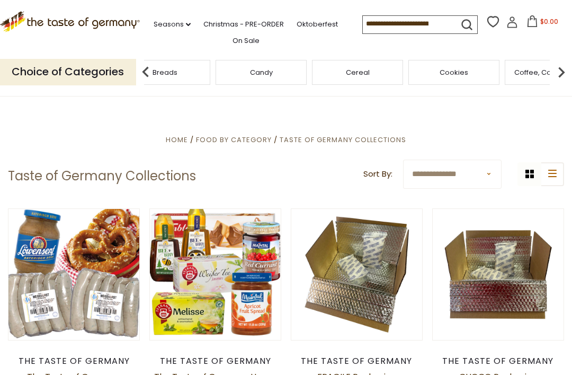 Image resolution: width=572 pixels, height=375 pixels. Describe the element at coordinates (74, 274) in the screenshot. I see `img: The Taste of Germany Weisswurst & Pretzel Collection` at that location.